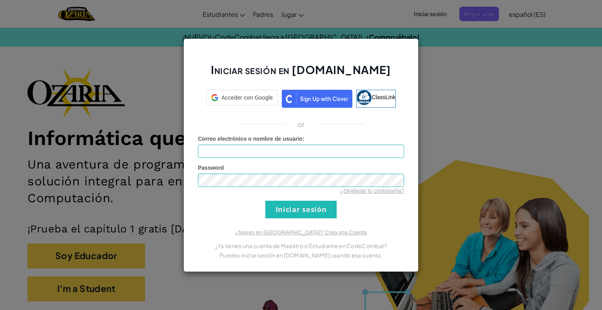  Describe the element at coordinates (242, 98) in the screenshot. I see `div: Acceder con Google` at that location.